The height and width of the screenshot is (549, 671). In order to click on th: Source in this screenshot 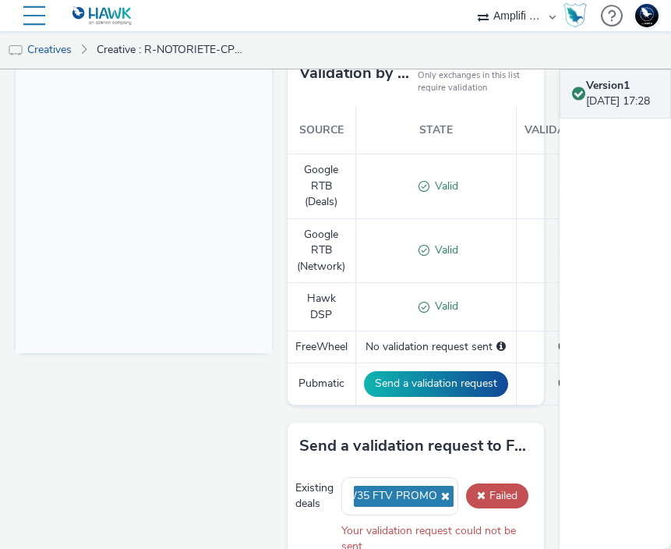, I will do `click(322, 130)`.